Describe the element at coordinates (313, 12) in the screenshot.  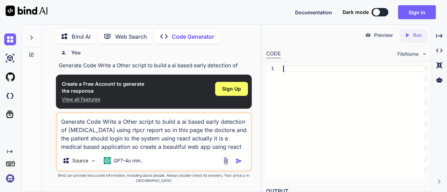
I see `span: Documentation` at that location.